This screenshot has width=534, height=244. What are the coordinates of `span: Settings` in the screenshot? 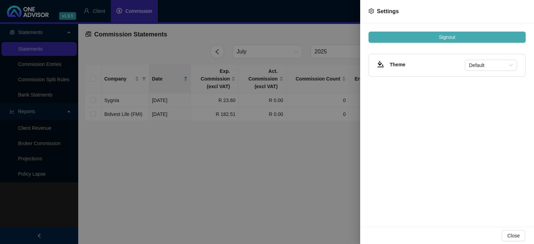 It's located at (387, 11).